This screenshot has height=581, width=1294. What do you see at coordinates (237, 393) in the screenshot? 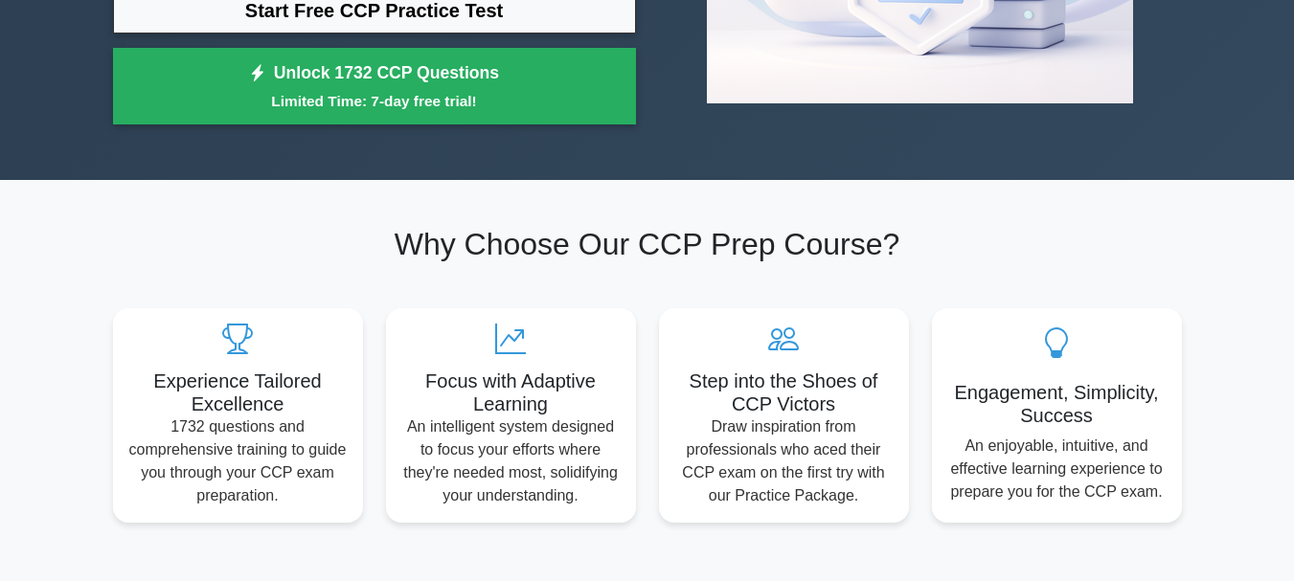
I see `h5: Experience Tailored Excellence` at bounding box center [237, 393].